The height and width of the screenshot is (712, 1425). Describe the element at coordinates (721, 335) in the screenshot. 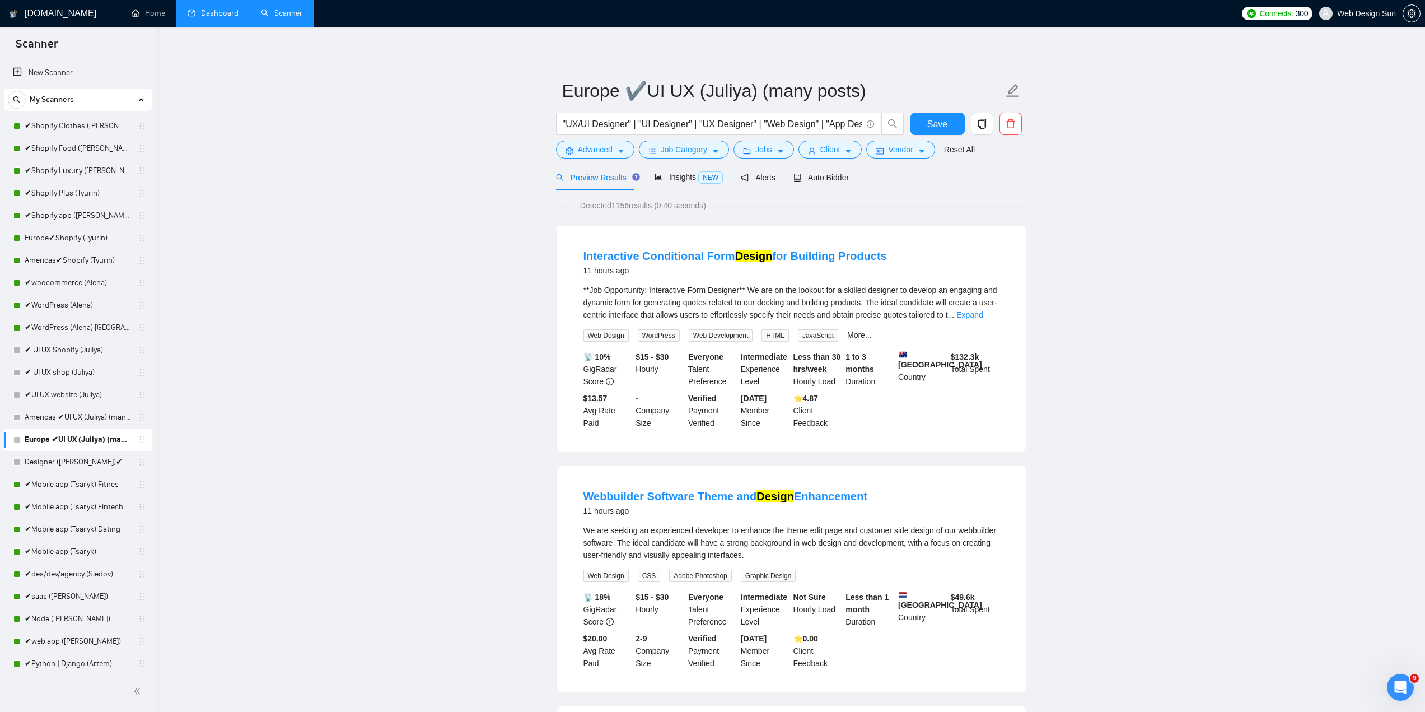

I see `span: Web Development` at that location.